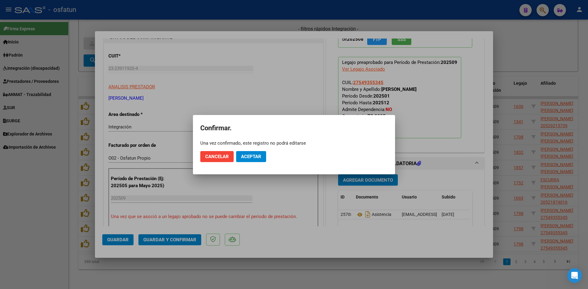 This screenshot has height=289, width=588. Describe the element at coordinates (294, 143) in the screenshot. I see `div: Una vez confirmado, este registro no podrá editarse` at that location.